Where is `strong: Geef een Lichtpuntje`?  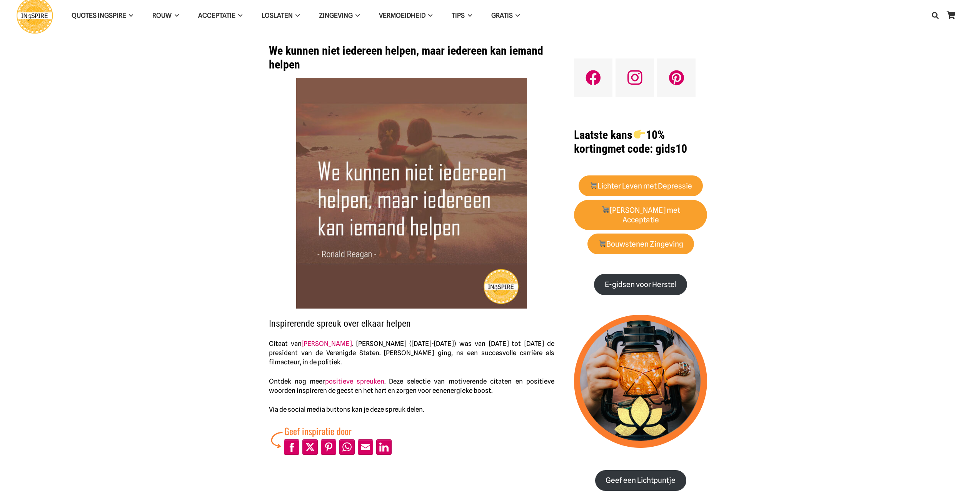 strong: Geef een Lichtpuntje is located at coordinates (640, 480).